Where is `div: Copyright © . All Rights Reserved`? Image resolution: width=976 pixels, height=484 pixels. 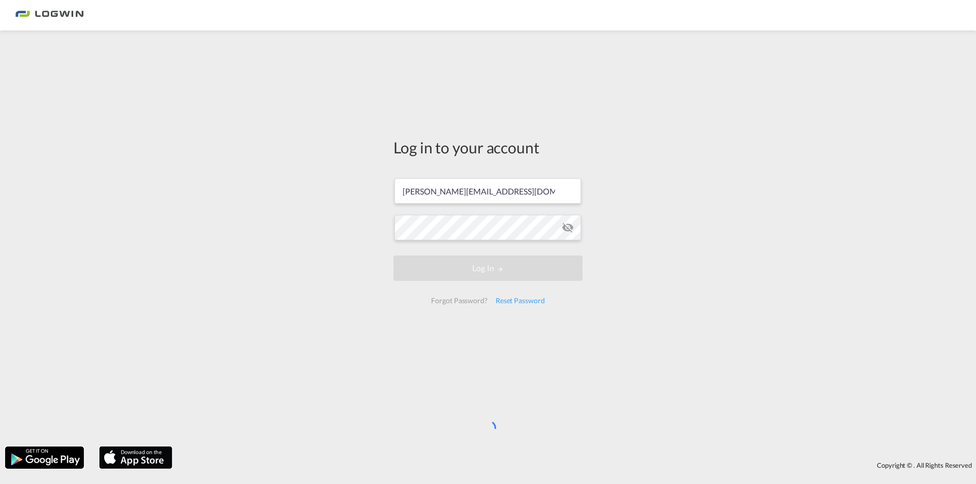
div: Copyright © . All Rights Reserved is located at coordinates (576, 466).